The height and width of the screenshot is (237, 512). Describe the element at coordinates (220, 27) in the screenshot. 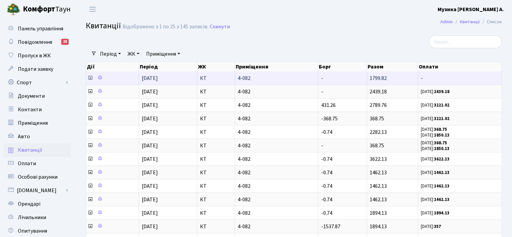

I see `a: Скинути` at that location.